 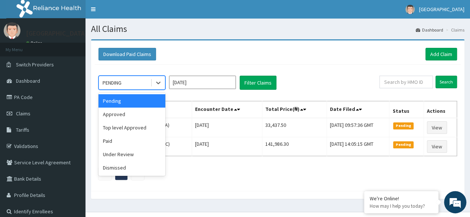 What do you see at coordinates (294, 128) in the screenshot?
I see `td: 33,437.50` at bounding box center [294, 128].